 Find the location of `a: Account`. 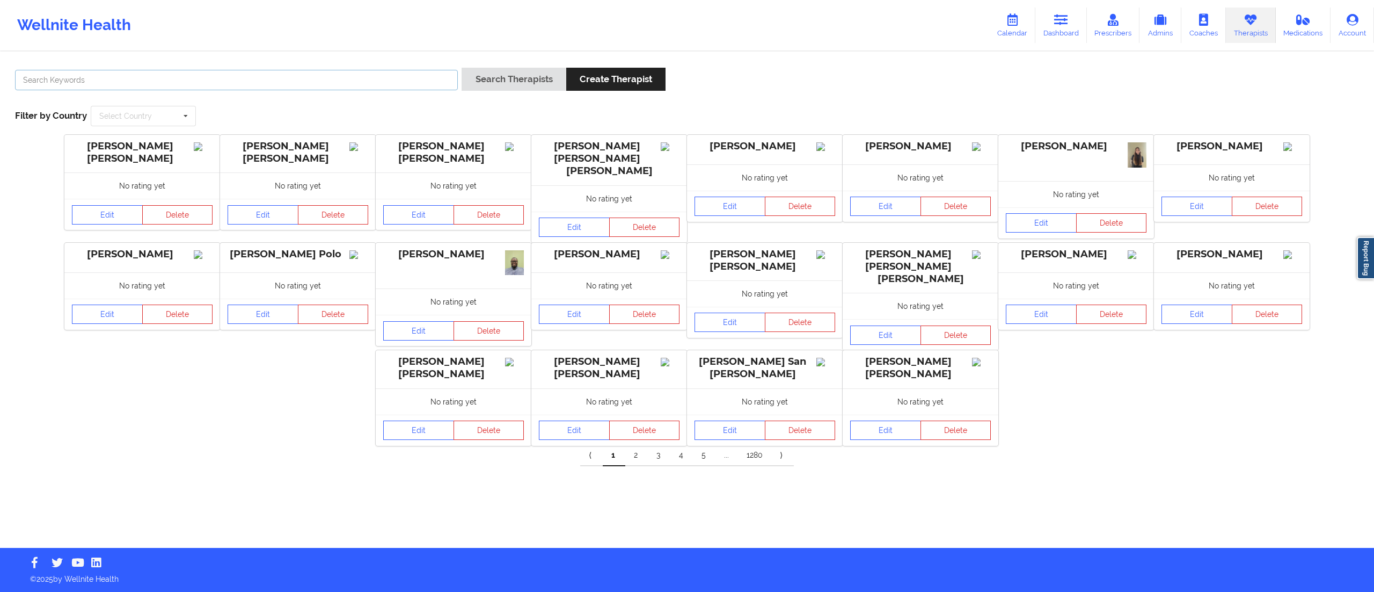

a: Account is located at coordinates (1352, 25).